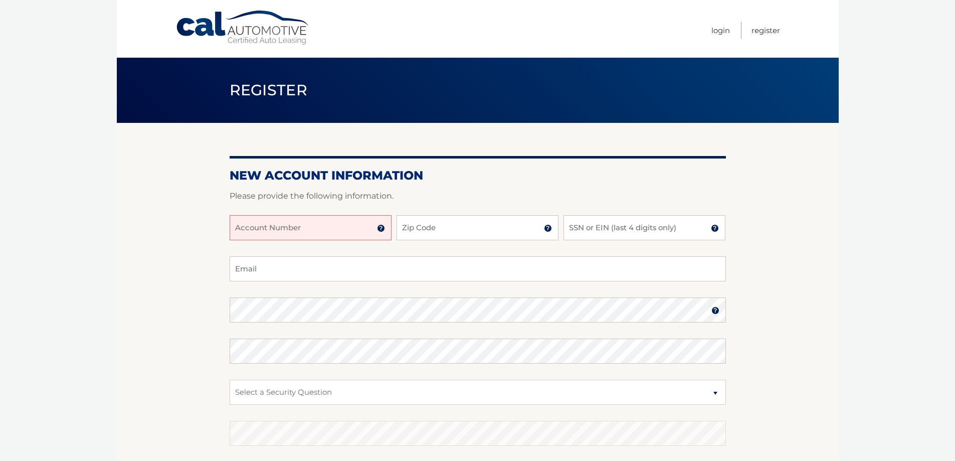 This screenshot has height=461, width=955. Describe the element at coordinates (310, 228) in the screenshot. I see `input: Account Number` at that location.